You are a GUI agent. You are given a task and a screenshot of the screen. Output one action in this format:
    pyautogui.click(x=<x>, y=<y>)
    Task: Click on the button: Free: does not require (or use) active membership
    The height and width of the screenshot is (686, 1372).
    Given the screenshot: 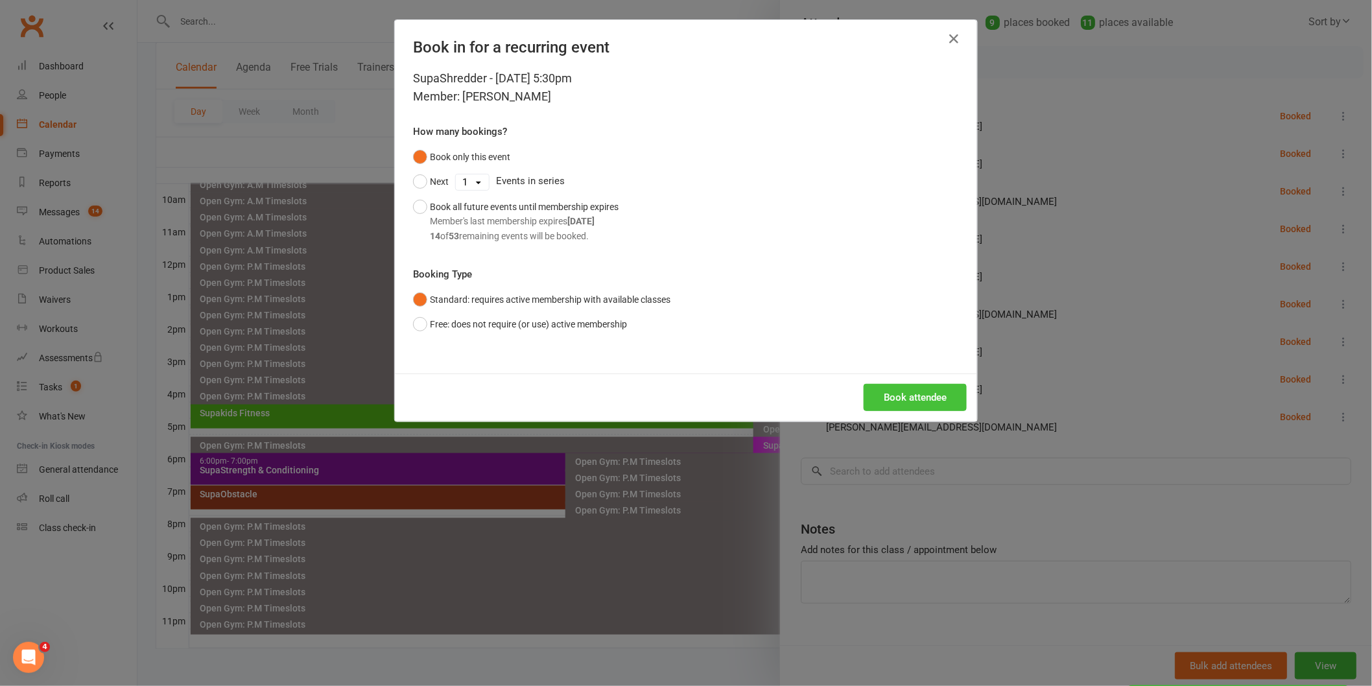 What is the action you would take?
    pyautogui.click(x=520, y=324)
    